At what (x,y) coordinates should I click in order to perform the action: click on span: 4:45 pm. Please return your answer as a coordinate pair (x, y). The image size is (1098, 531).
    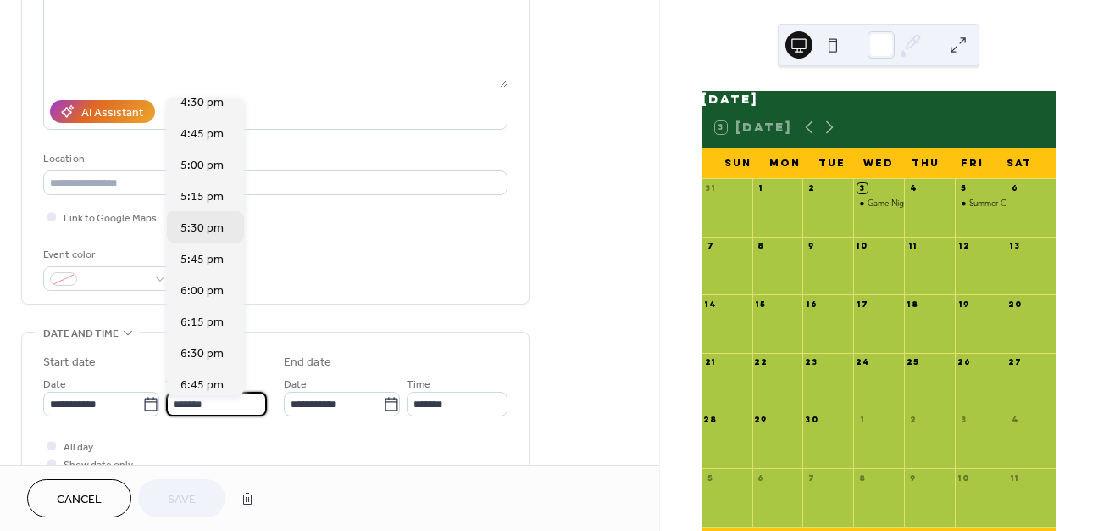
    Looking at the image, I should click on (202, 134).